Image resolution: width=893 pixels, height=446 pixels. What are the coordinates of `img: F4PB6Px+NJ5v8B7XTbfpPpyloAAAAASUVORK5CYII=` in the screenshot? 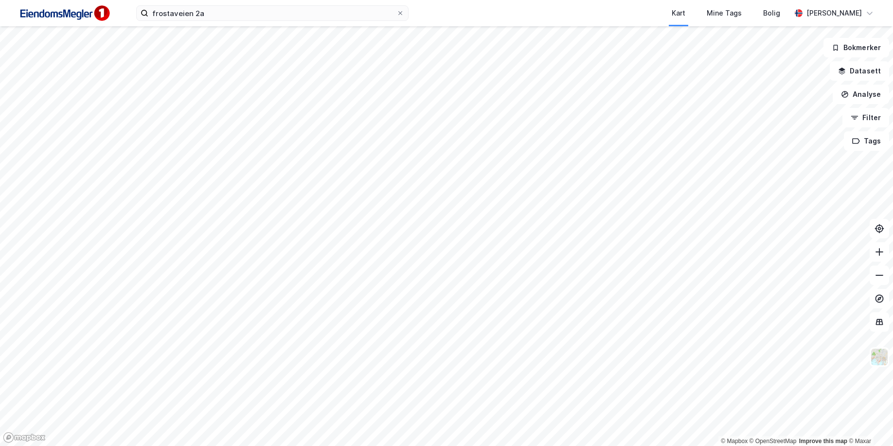 It's located at (64, 13).